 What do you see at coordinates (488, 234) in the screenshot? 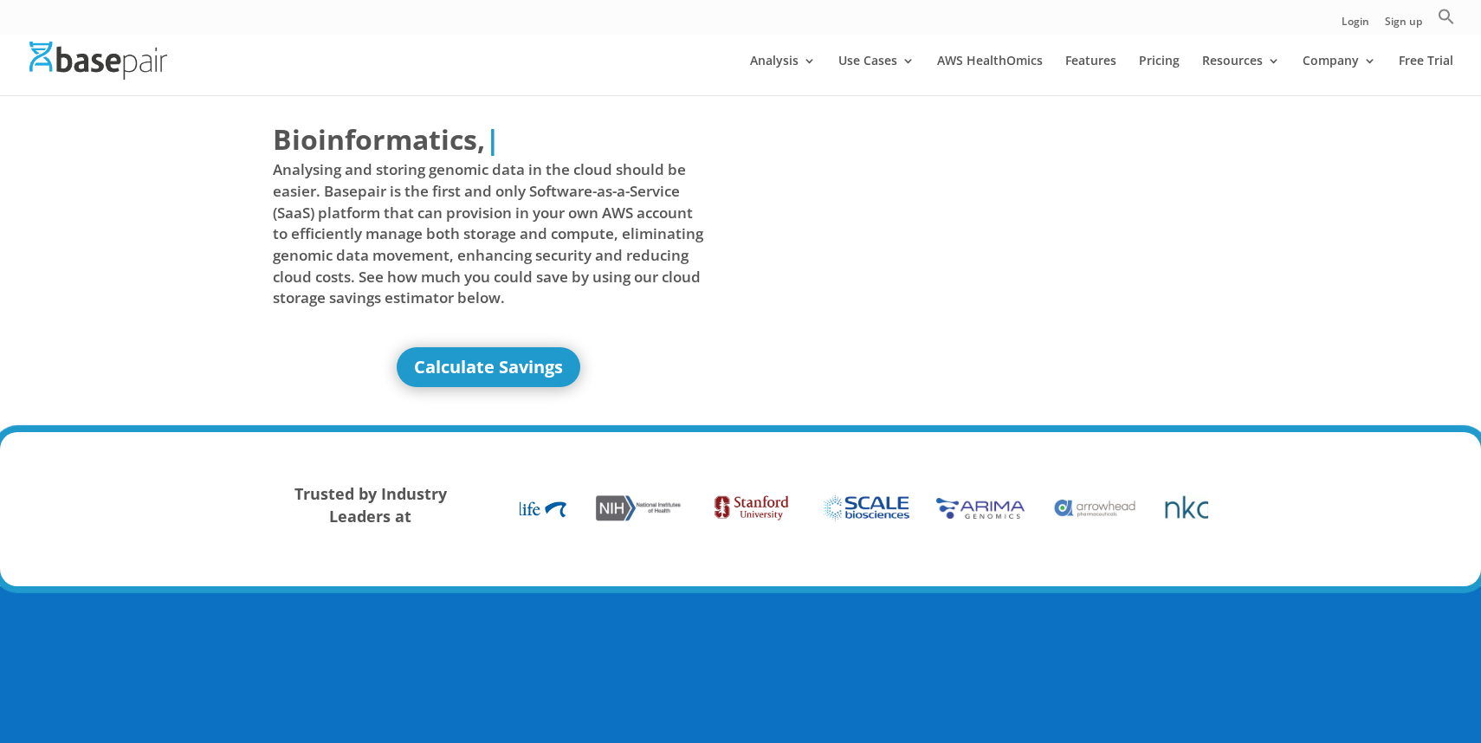
I see `span: Analysing and storing genomic data in the cloud should be easier. Basepair is the first and only ...` at bounding box center [488, 234].